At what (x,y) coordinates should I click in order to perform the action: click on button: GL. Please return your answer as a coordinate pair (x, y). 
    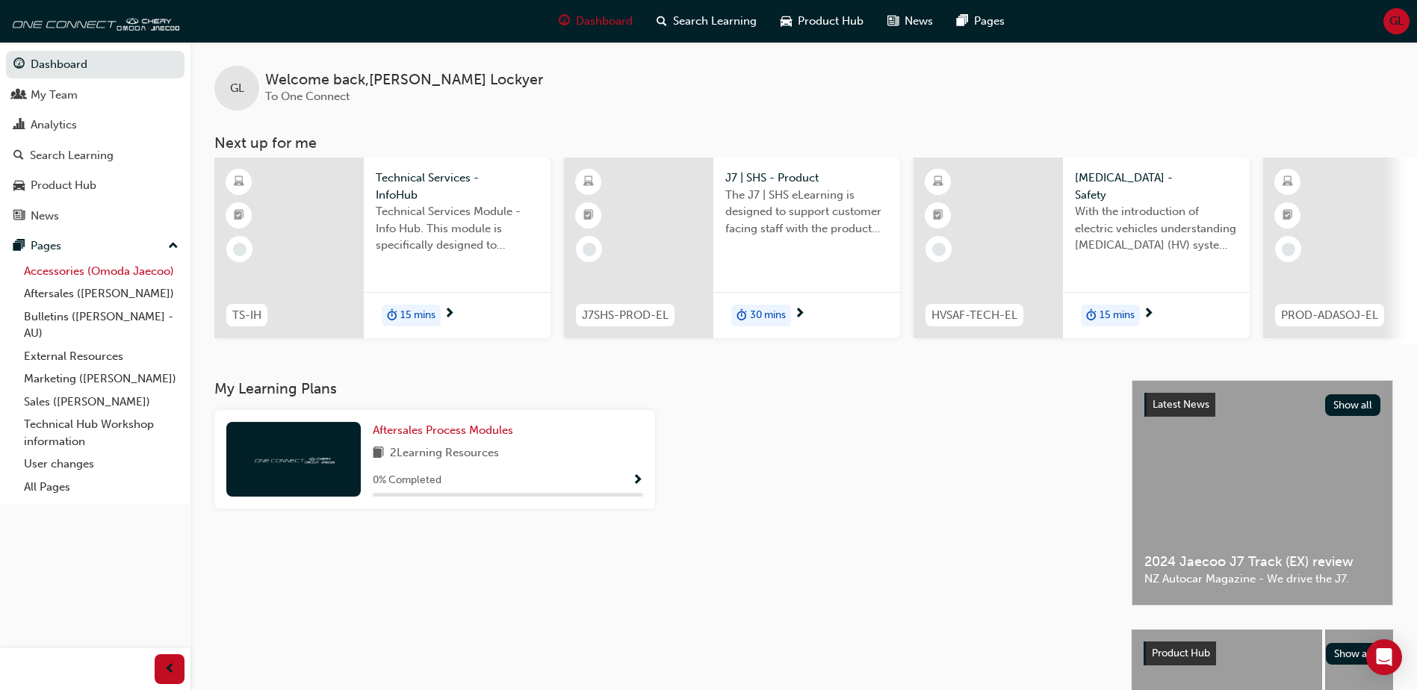
    Looking at the image, I should click on (1396, 21).